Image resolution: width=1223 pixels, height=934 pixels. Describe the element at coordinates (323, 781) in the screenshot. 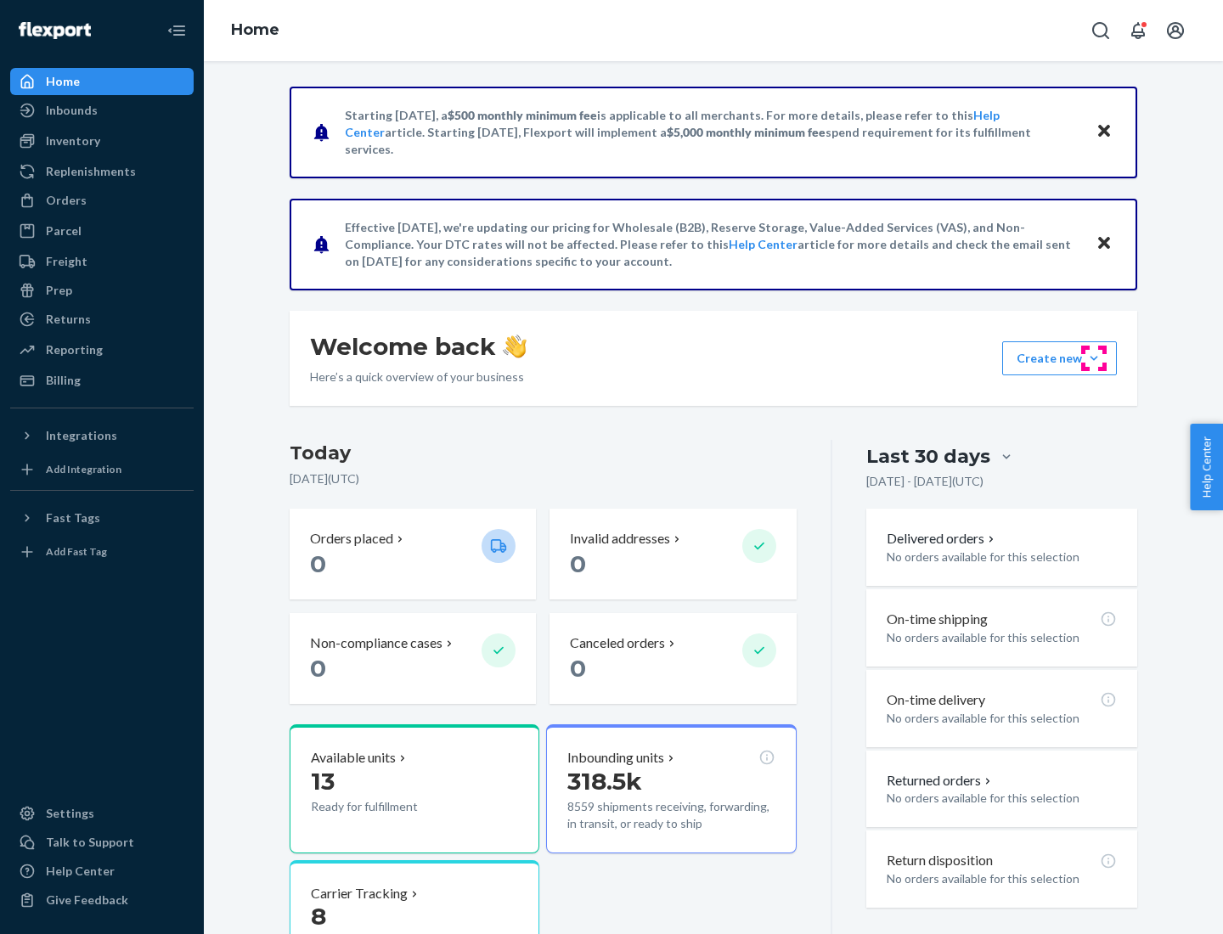

I see `span: 13` at that location.